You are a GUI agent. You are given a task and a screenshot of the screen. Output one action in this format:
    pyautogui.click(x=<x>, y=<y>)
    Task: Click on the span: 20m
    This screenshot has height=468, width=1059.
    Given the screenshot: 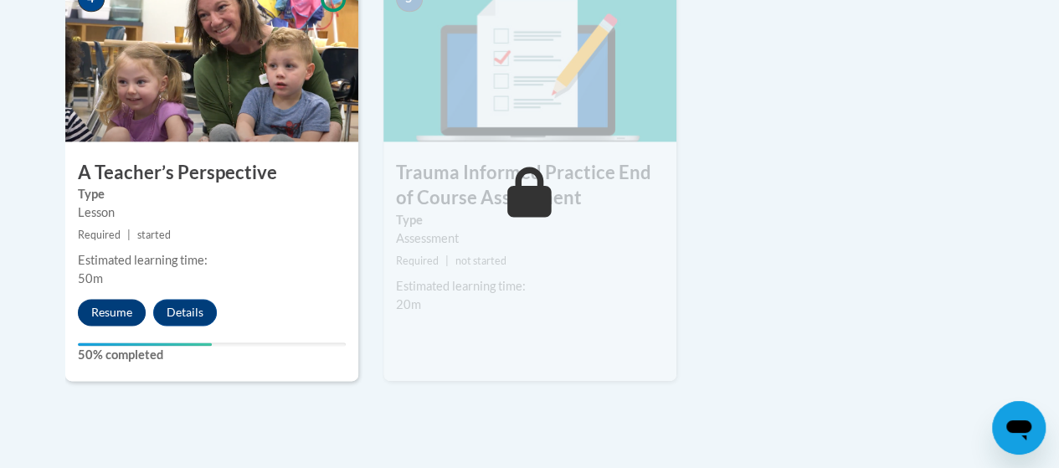 What is the action you would take?
    pyautogui.click(x=409, y=304)
    